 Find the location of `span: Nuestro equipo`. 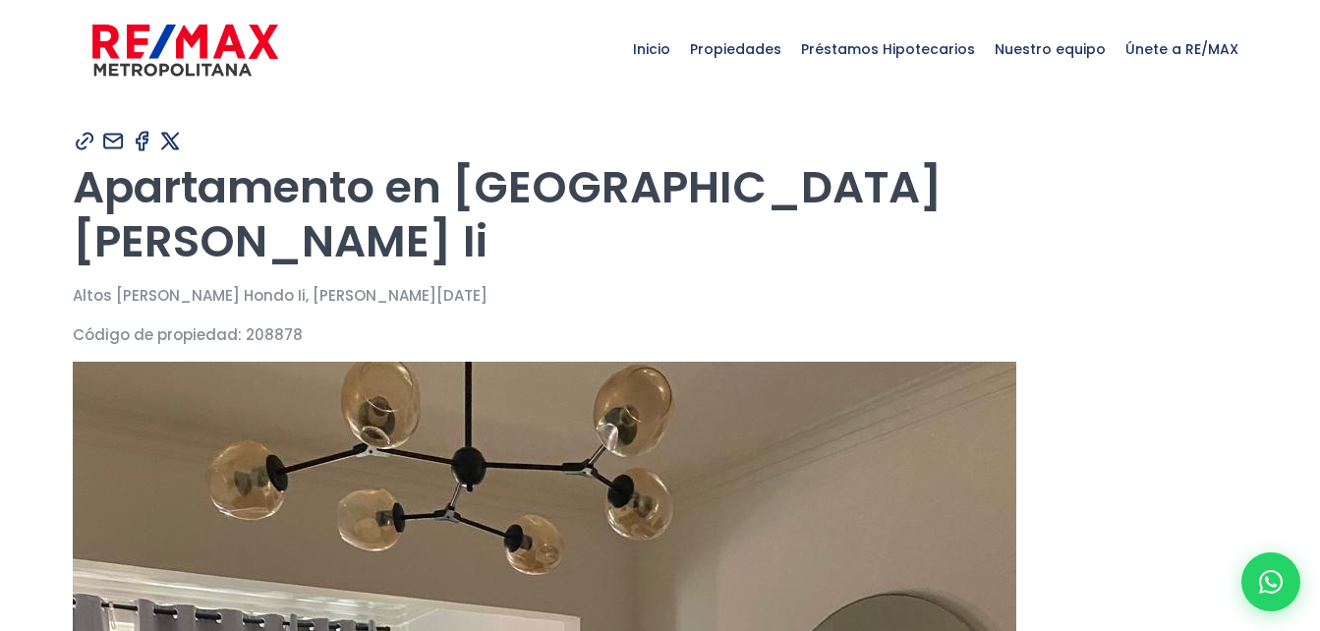

span: Nuestro equipo is located at coordinates (1050, 49).